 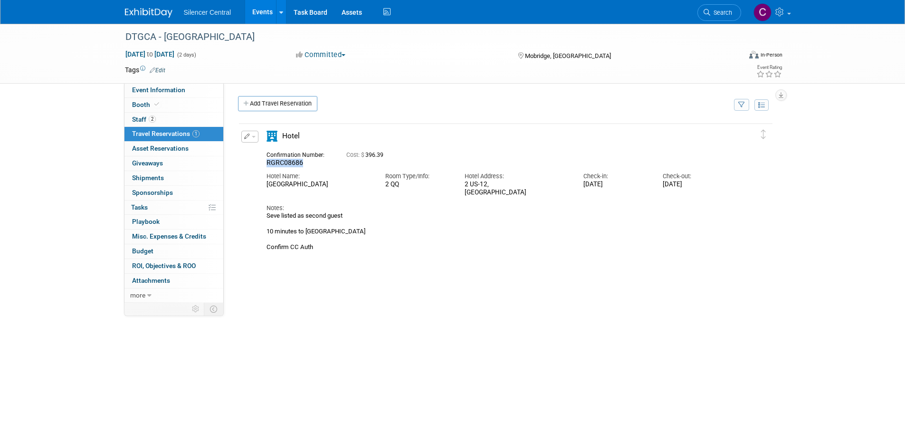 I want to click on a: Staff2, so click(x=174, y=120).